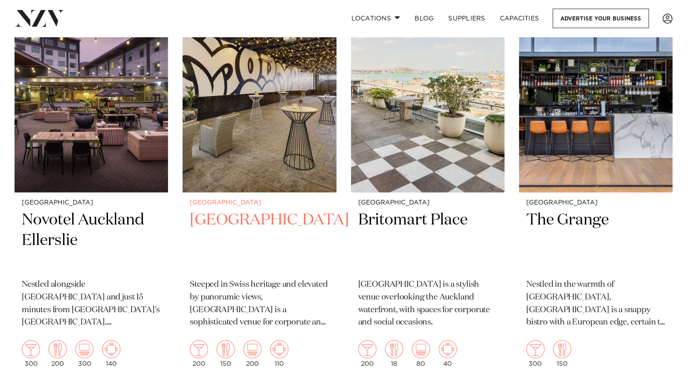 This screenshot has width=687, height=379. What do you see at coordinates (428, 240) in the screenshot?
I see `h2: Britomart Place` at bounding box center [428, 240].